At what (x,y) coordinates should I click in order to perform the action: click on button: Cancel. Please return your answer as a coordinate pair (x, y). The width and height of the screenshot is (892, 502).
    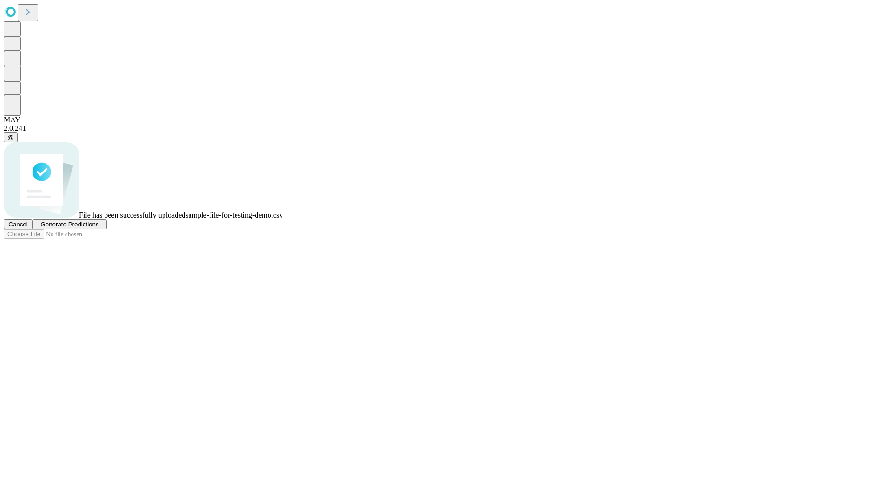
    Looking at the image, I should click on (18, 224).